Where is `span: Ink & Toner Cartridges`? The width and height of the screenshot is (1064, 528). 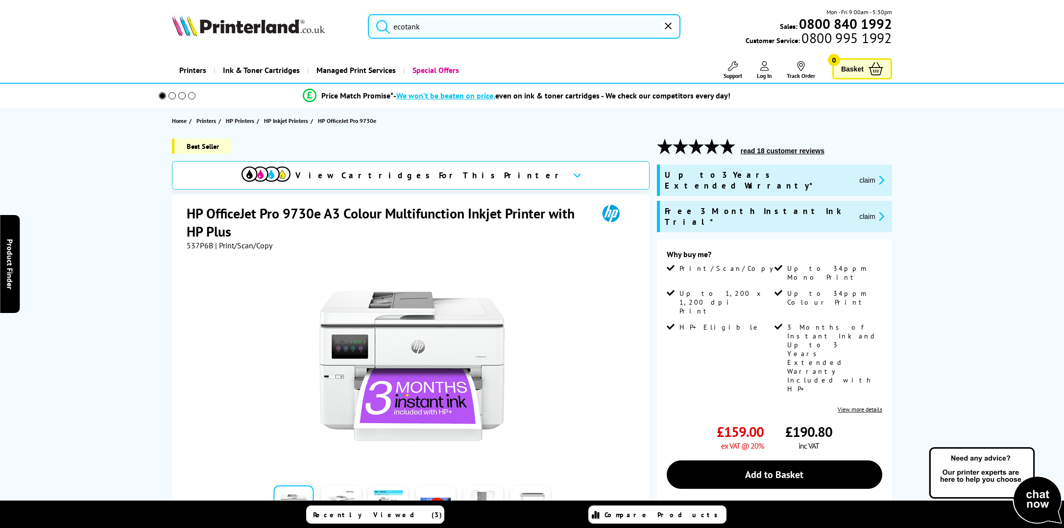 span: Ink & Toner Cartridges is located at coordinates (261, 70).